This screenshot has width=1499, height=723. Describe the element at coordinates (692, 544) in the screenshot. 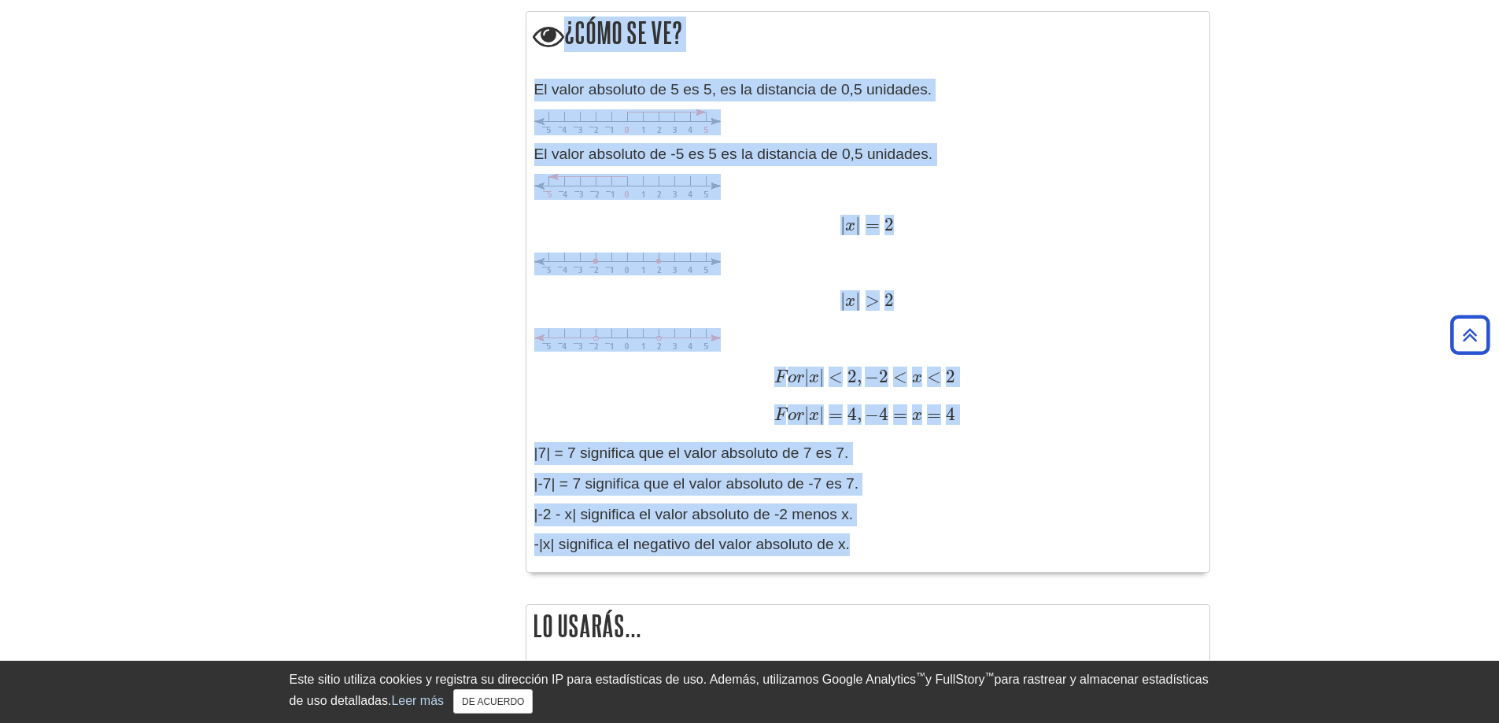

I see `font: -|x| significa el negativo del valor absoluto de x.` at that location.